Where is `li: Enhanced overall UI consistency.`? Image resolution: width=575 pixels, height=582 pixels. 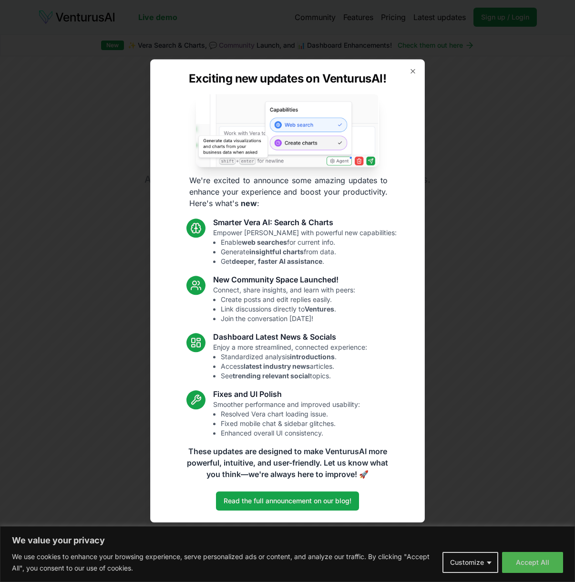 li: Enhanced overall UI consistency. is located at coordinates (290, 434).